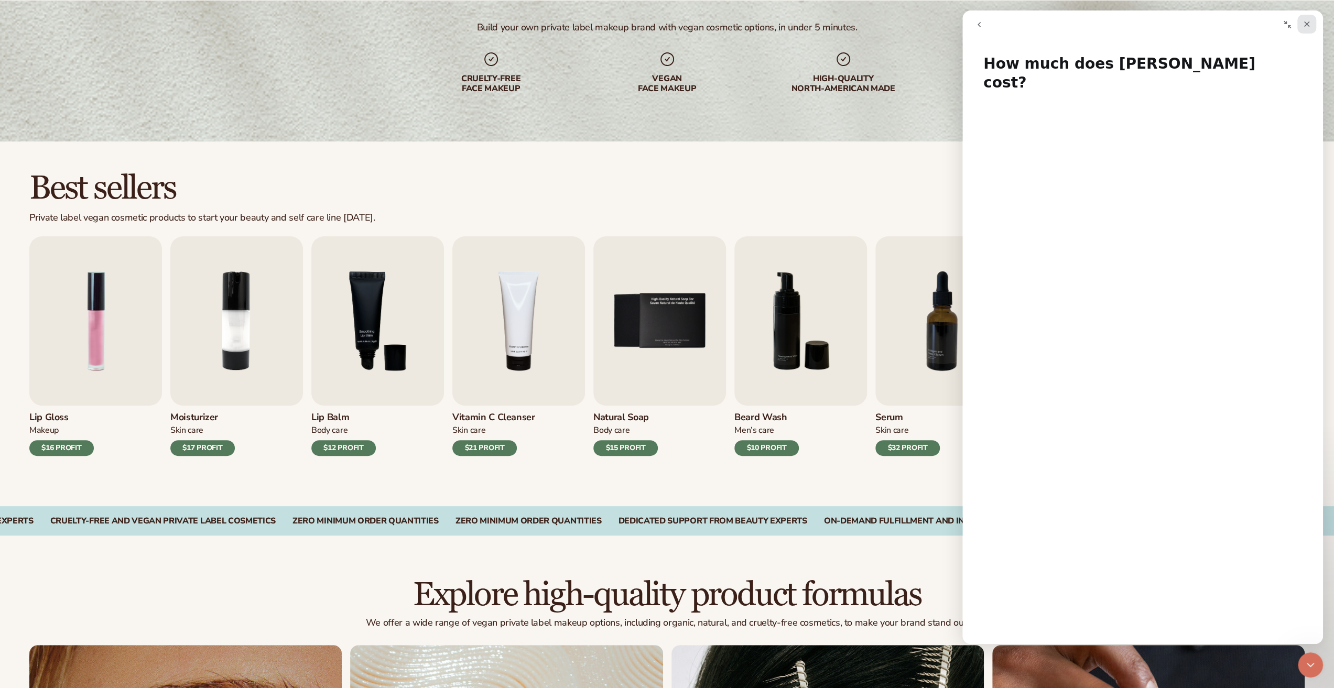 Image resolution: width=1334 pixels, height=688 pixels. I want to click on div: $32 PROFIT, so click(907, 448).